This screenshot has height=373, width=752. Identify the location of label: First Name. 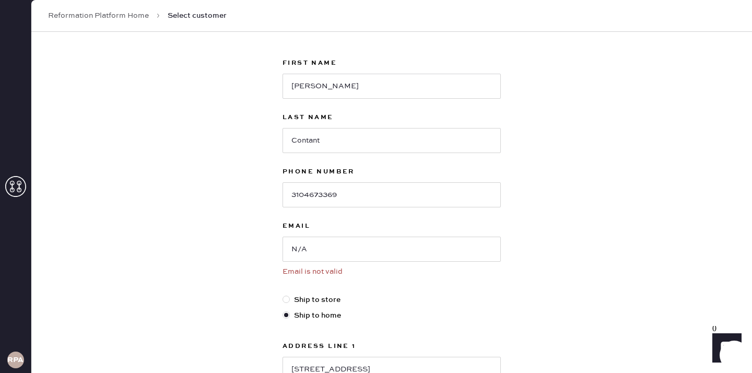
(392, 63).